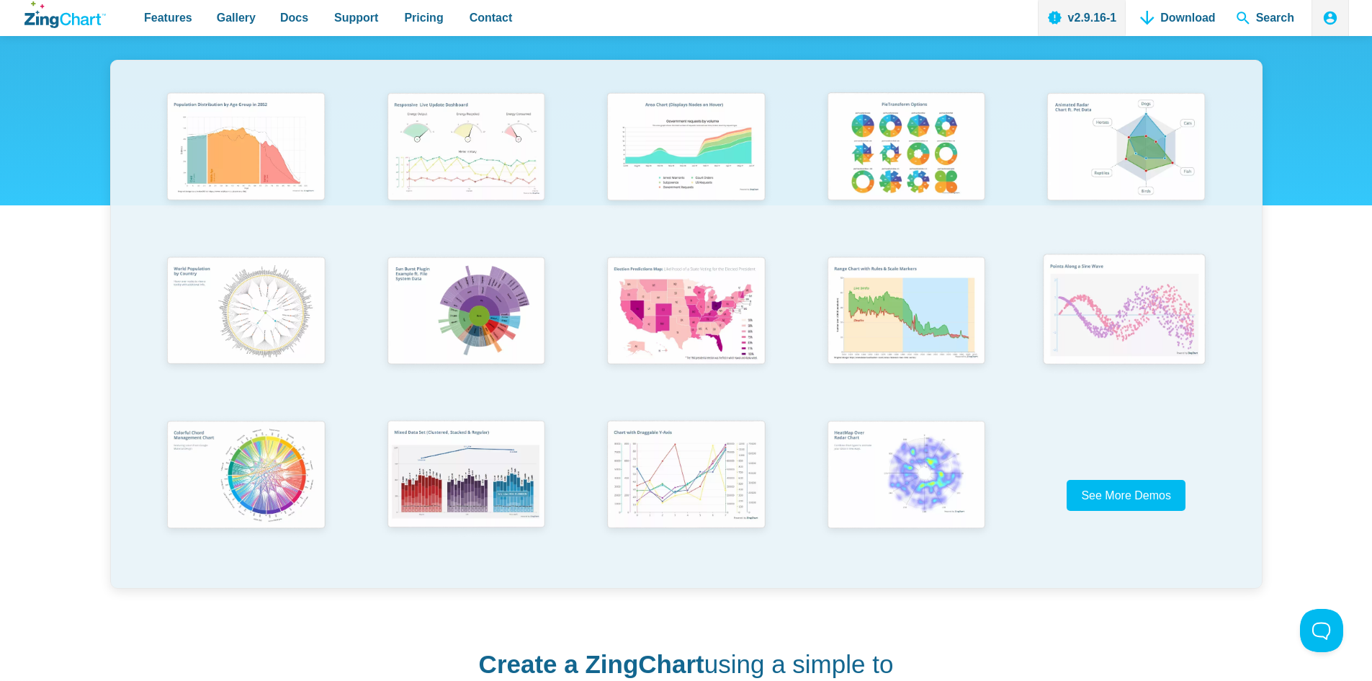  Describe the element at coordinates (466, 476) in the screenshot. I see `img: Mixed Data Set (Clustered, Stacked, and Regular)` at that location.